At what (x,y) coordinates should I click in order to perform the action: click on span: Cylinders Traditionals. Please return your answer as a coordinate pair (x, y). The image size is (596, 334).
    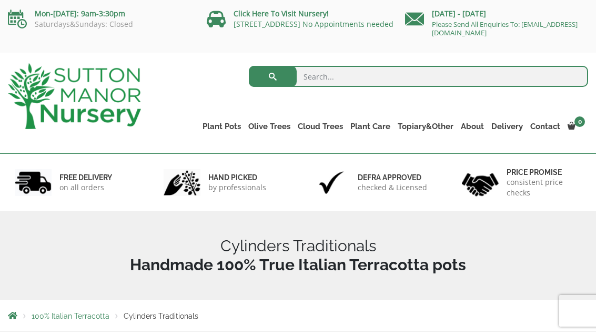
    Looking at the image, I should click on (161, 316).